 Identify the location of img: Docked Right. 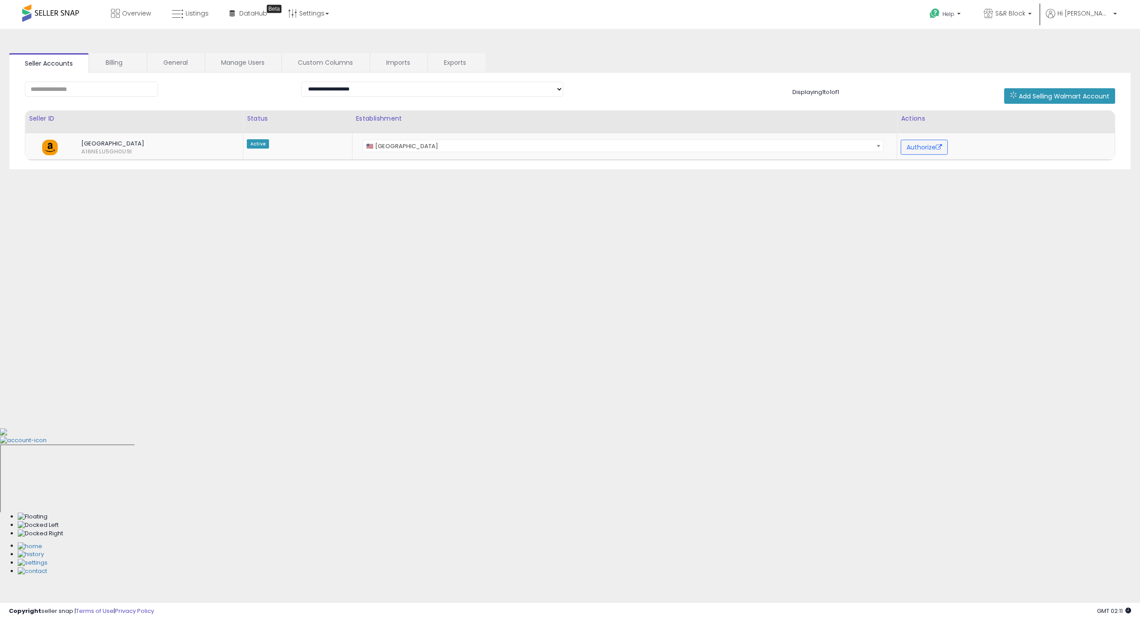
(40, 534).